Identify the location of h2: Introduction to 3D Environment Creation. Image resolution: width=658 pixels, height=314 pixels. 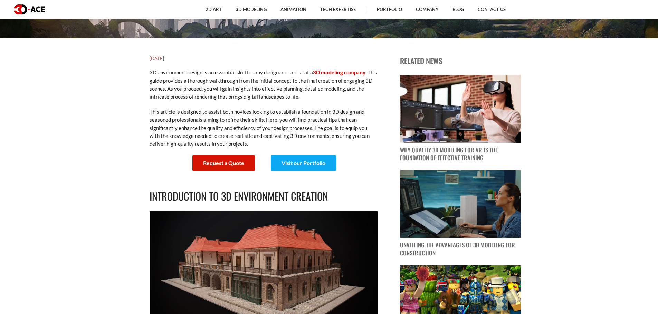
(263, 196).